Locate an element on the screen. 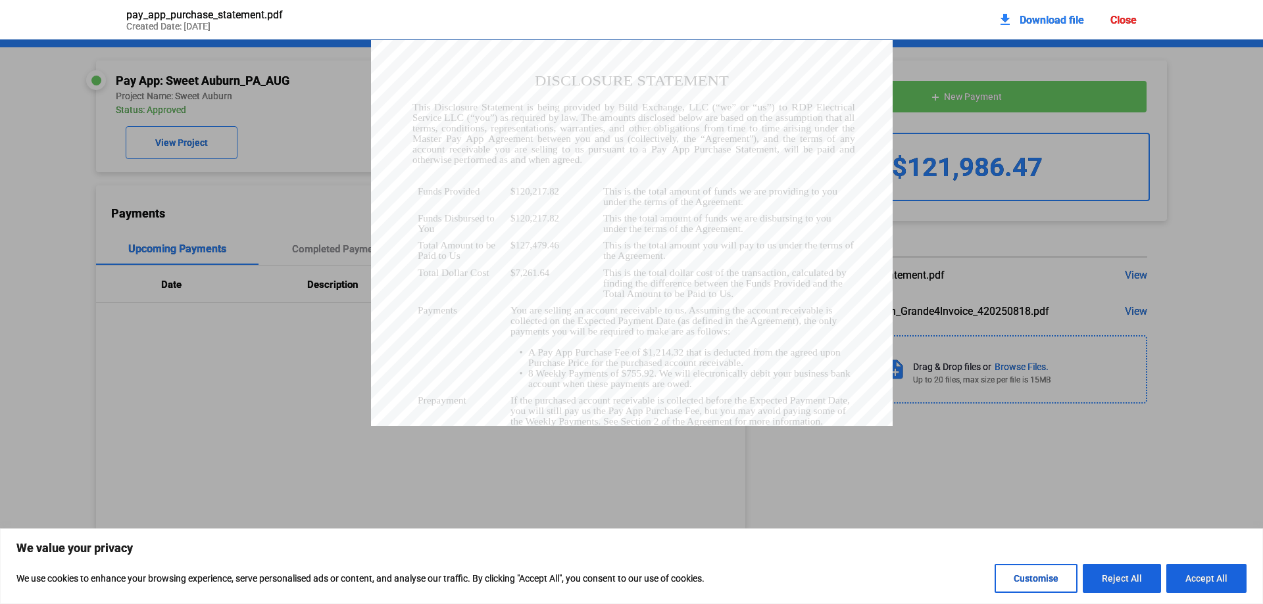 This screenshot has width=1263, height=604. span: collected on the Expected Payment Date (as defined in the Agreement), the only is located at coordinates (674, 321).